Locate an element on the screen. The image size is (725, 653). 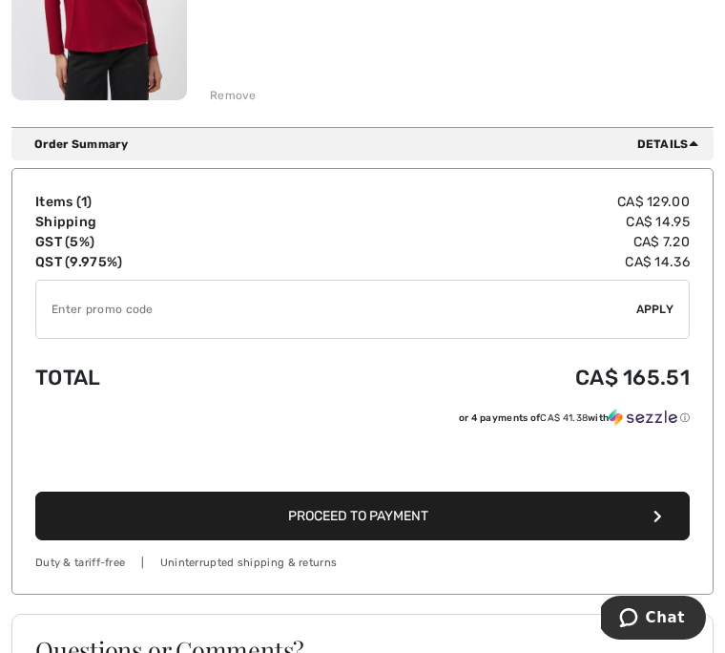
td: CA$ 165.51 is located at coordinates (504, 377).